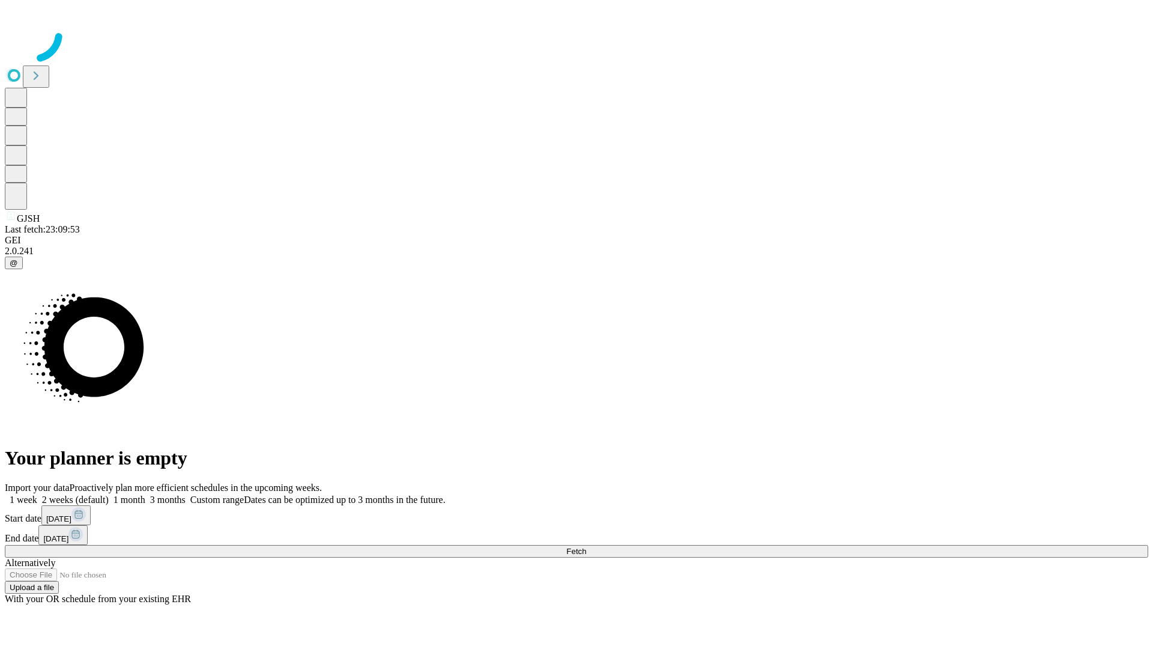 This screenshot has width=1153, height=649. I want to click on span: Custom range, so click(217, 499).